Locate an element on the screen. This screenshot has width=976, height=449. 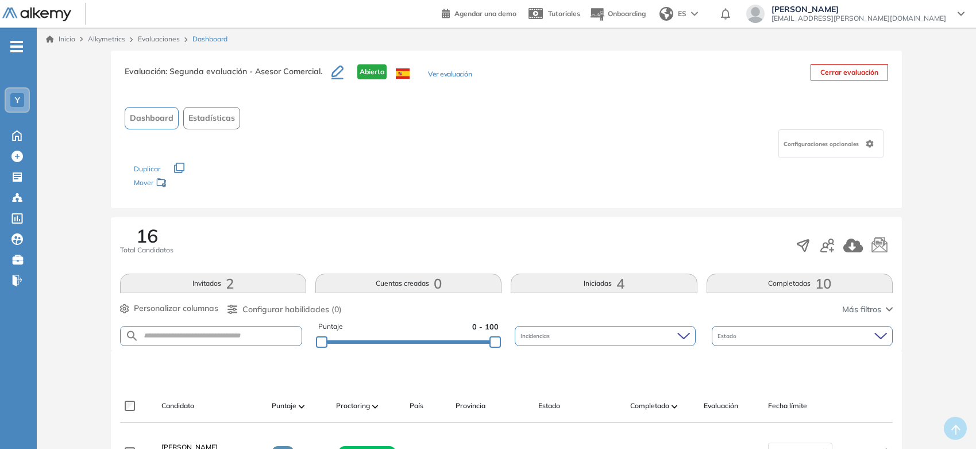
span: Fecha límite is located at coordinates (788, 406).